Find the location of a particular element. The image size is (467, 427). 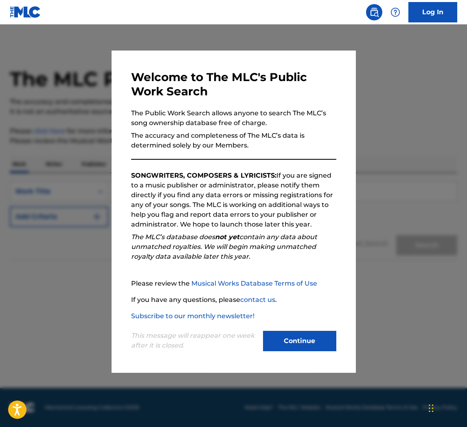

em: The MLC’s database does contain any data about unmatched royalties. We will begin making unmatche... is located at coordinates (224, 246).